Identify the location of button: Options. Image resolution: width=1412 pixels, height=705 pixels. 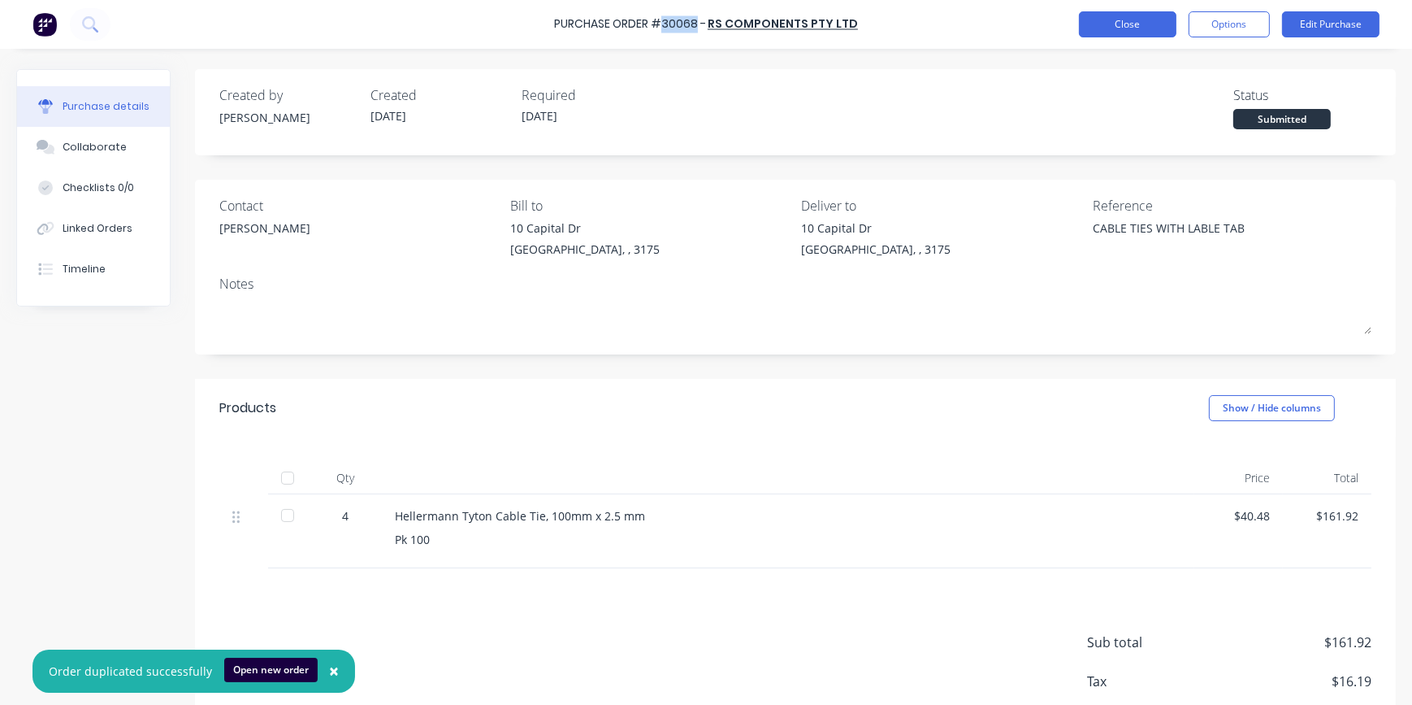
(1229, 24).